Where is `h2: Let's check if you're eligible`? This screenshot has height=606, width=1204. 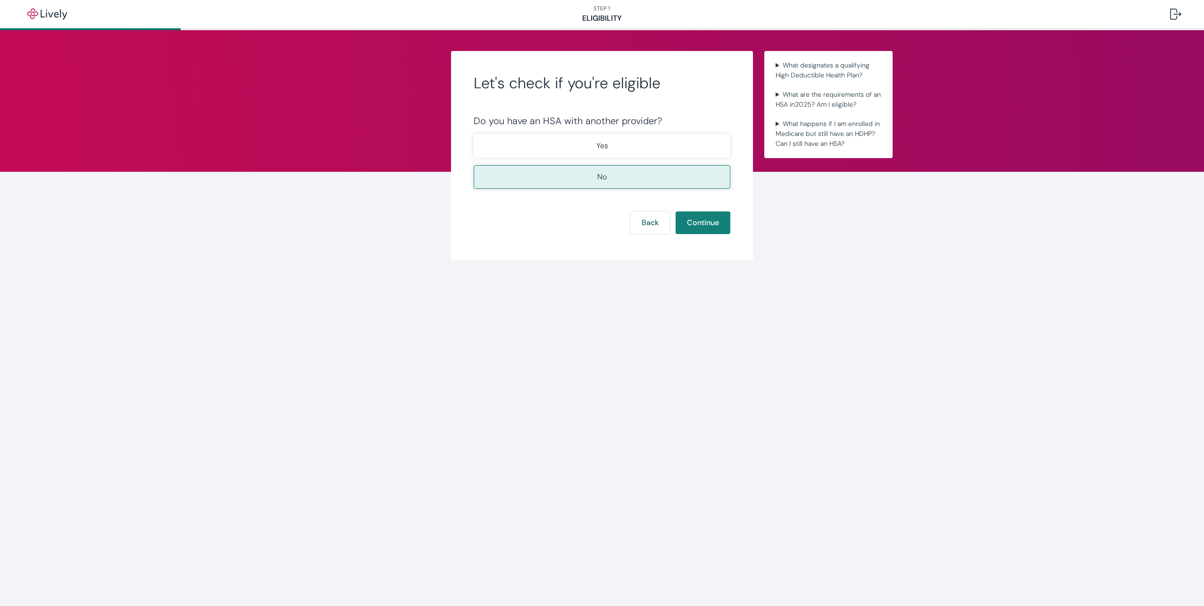
h2: Let's check if you're eligible is located at coordinates (602, 83).